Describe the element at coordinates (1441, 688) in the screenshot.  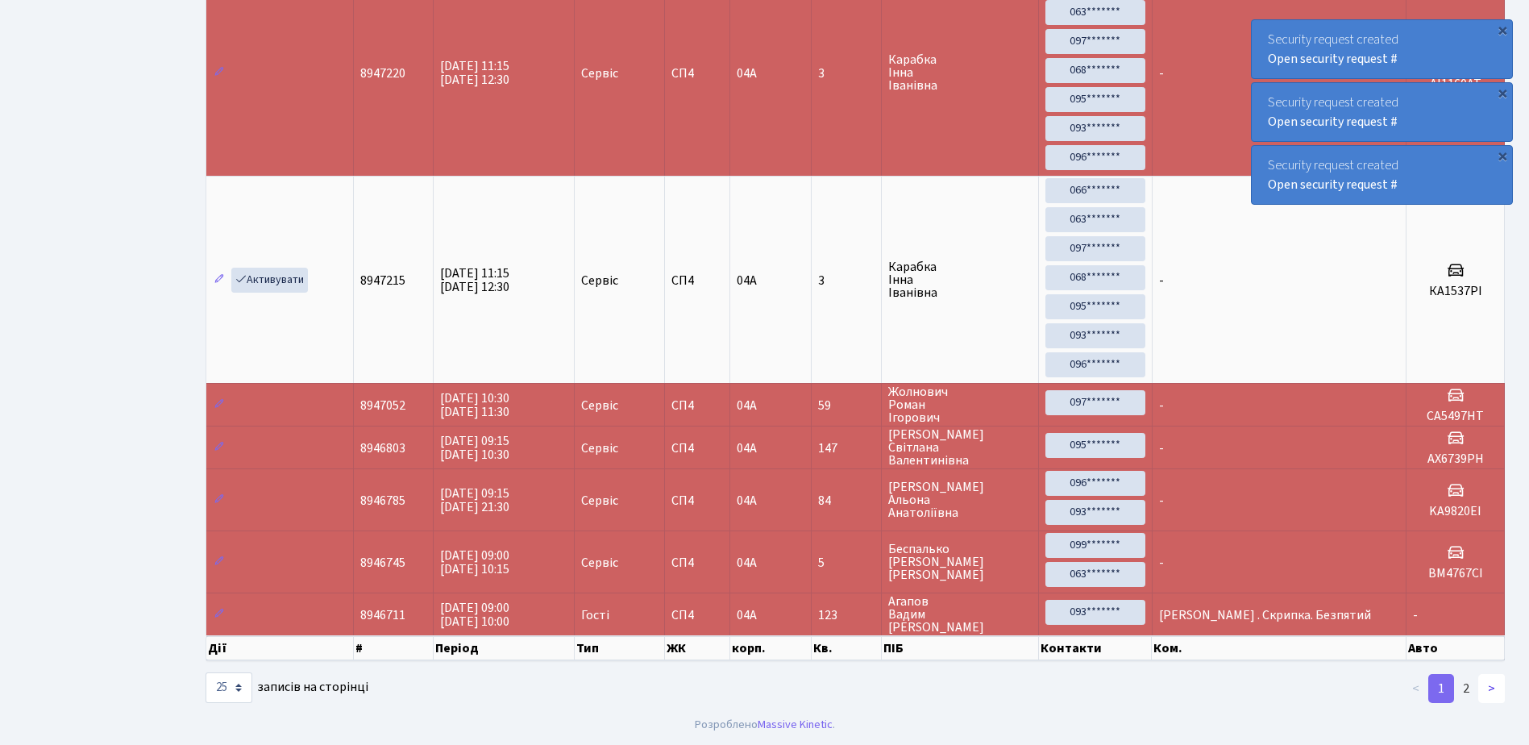
I see `a: 1` at that location.